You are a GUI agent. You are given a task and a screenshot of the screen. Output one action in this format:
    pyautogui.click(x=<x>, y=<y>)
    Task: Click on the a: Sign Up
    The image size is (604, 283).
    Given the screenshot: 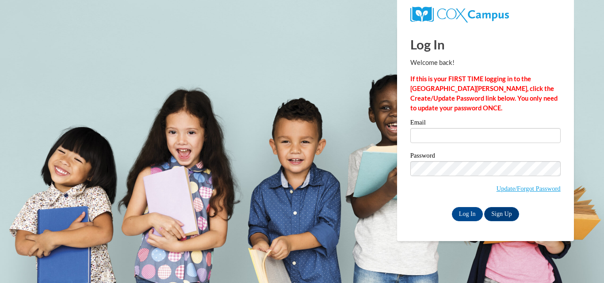 What is the action you would take?
    pyautogui.click(x=501, y=214)
    